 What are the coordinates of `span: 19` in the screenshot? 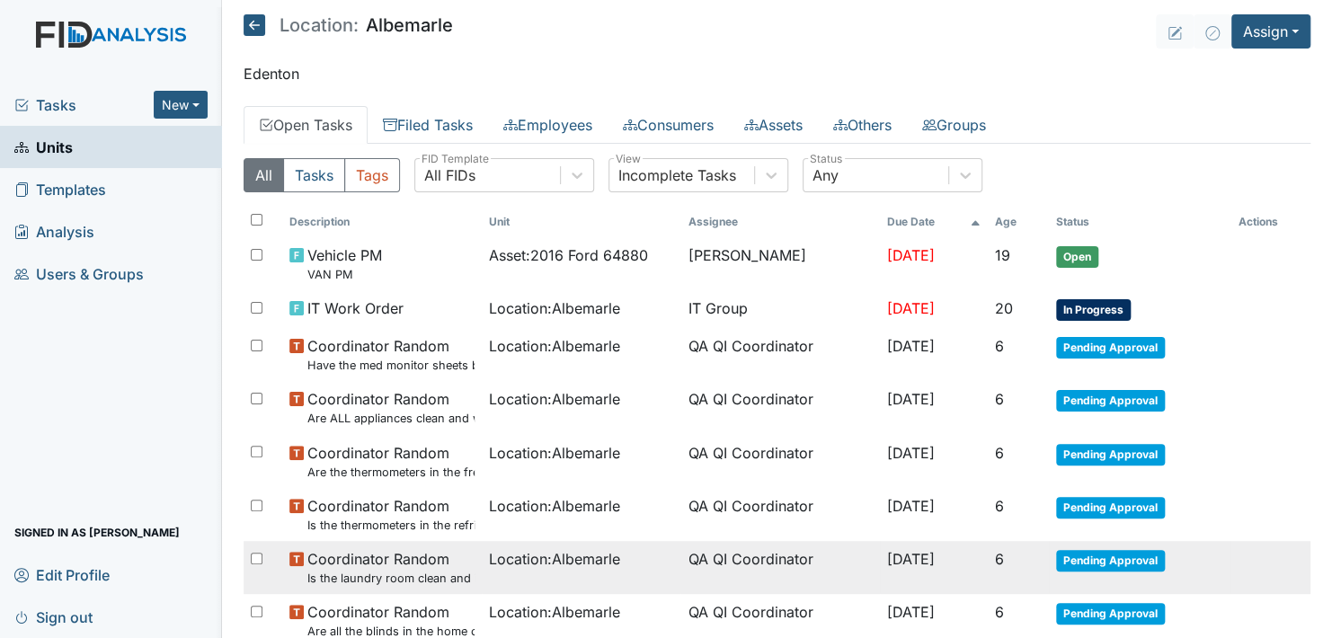 It's located at (1002, 255).